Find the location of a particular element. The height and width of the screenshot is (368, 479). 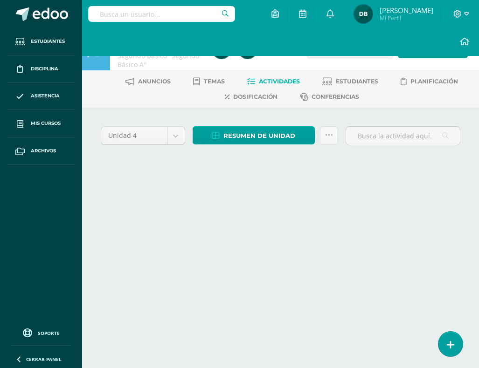

img: 6d5ad99c5053a67dda1ca5e57dc7edce.png is located at coordinates (363, 14).